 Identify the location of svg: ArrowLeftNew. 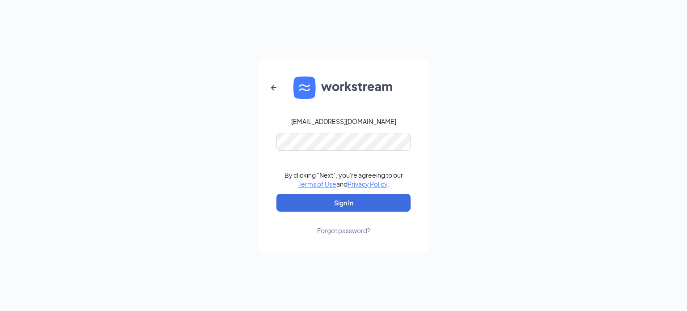
(274, 88).